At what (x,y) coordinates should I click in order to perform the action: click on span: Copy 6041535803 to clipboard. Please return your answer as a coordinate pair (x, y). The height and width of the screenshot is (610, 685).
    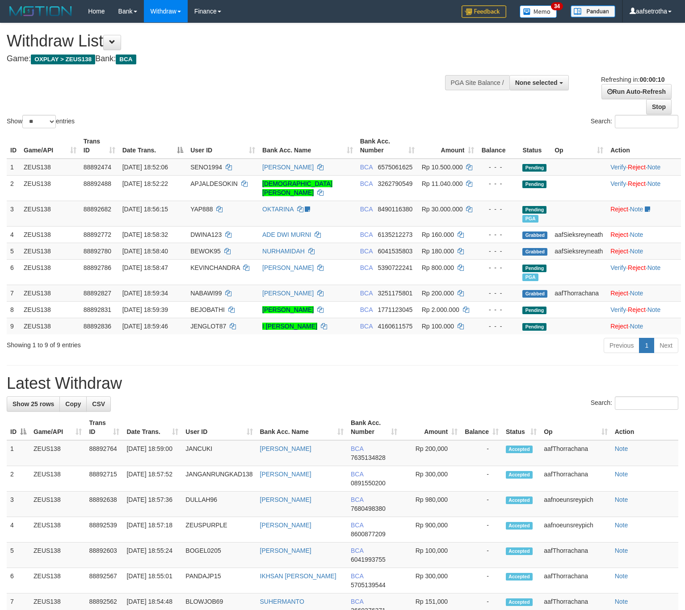
    Looking at the image, I should click on (395, 251).